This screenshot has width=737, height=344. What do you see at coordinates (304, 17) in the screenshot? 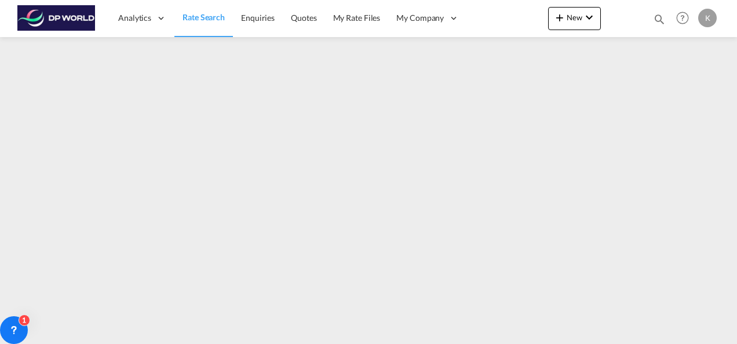
I see `span: Quotes` at bounding box center [304, 17].